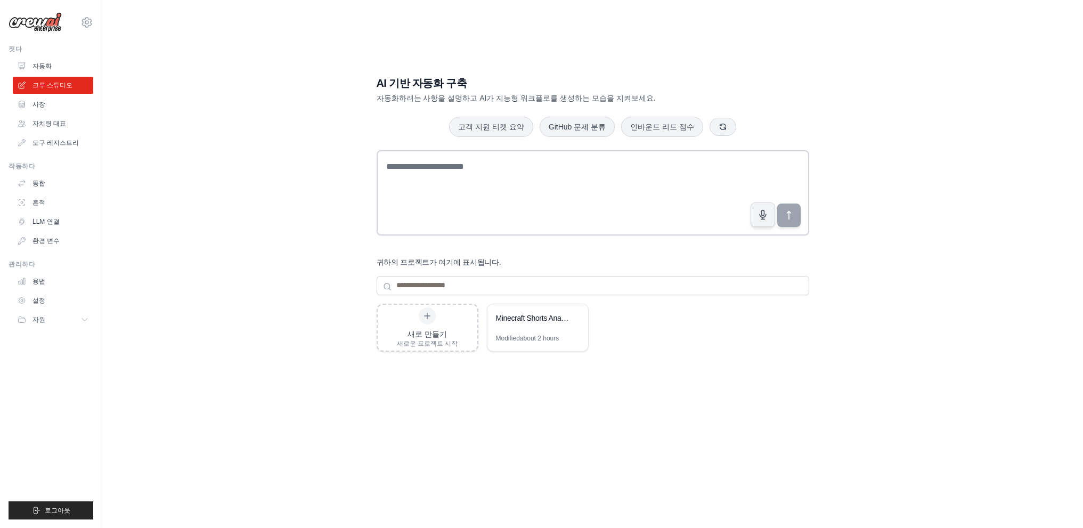 Image resolution: width=1083 pixels, height=528 pixels. I want to click on font: 새로 만들기, so click(427, 334).